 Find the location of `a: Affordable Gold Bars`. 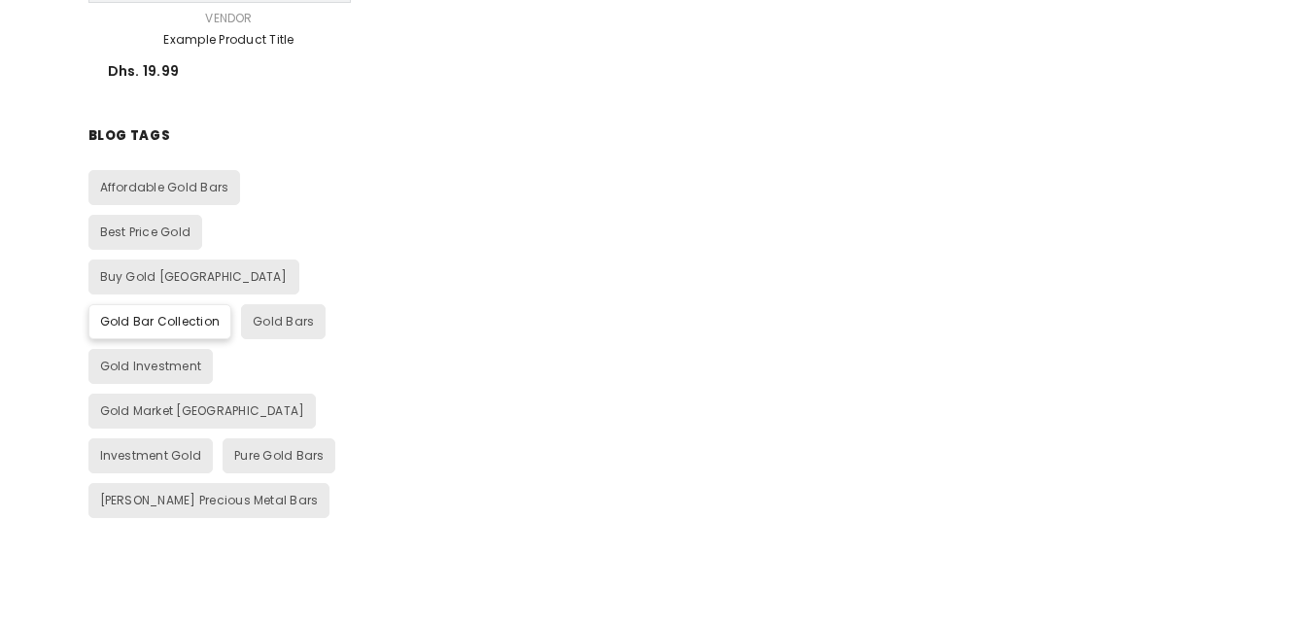

a: Affordable Gold Bars is located at coordinates (164, 188).